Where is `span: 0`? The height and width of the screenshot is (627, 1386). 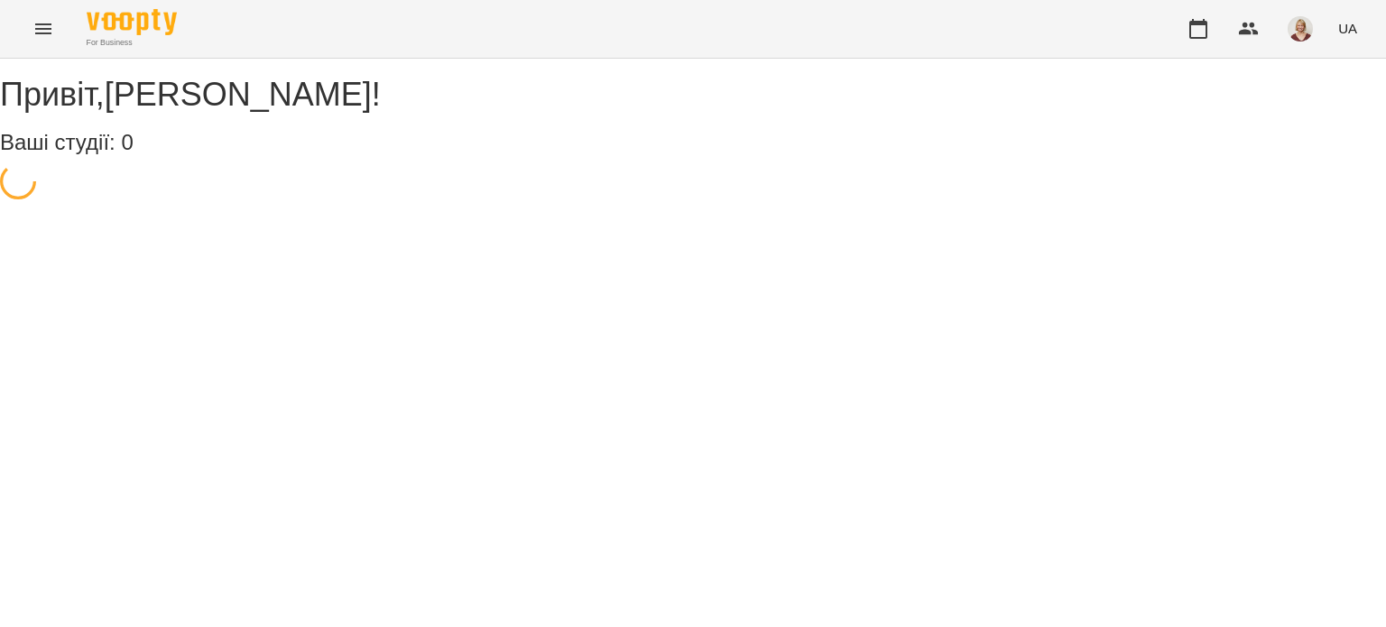
span: 0 is located at coordinates (126, 142).